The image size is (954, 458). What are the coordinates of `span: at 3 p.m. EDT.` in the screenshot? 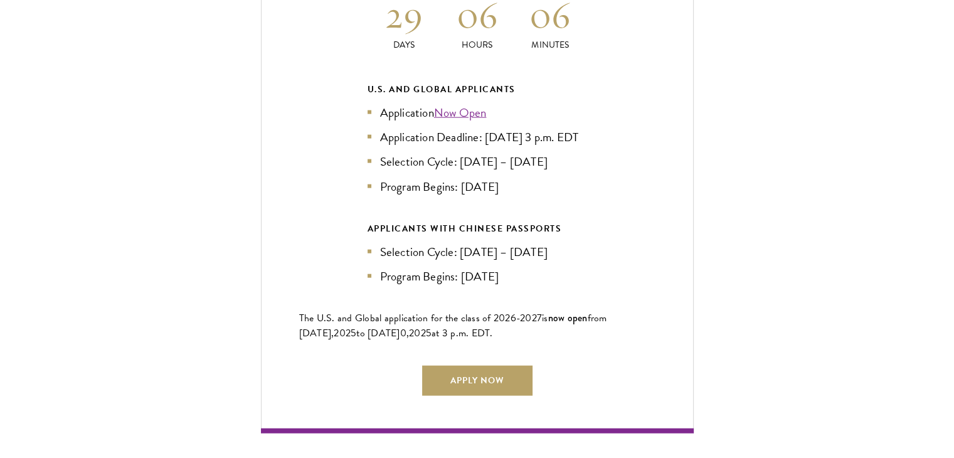 It's located at (462, 333).